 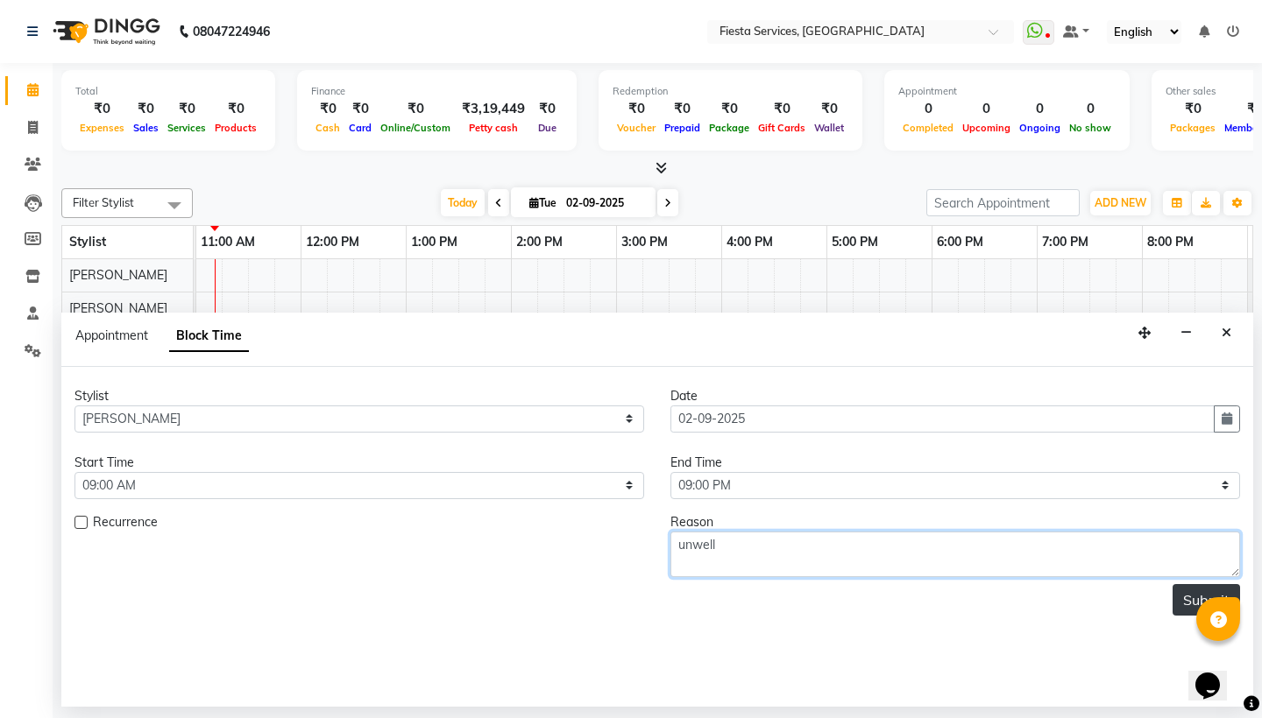 I want to click on span: Filter Stylist, so click(x=103, y=202).